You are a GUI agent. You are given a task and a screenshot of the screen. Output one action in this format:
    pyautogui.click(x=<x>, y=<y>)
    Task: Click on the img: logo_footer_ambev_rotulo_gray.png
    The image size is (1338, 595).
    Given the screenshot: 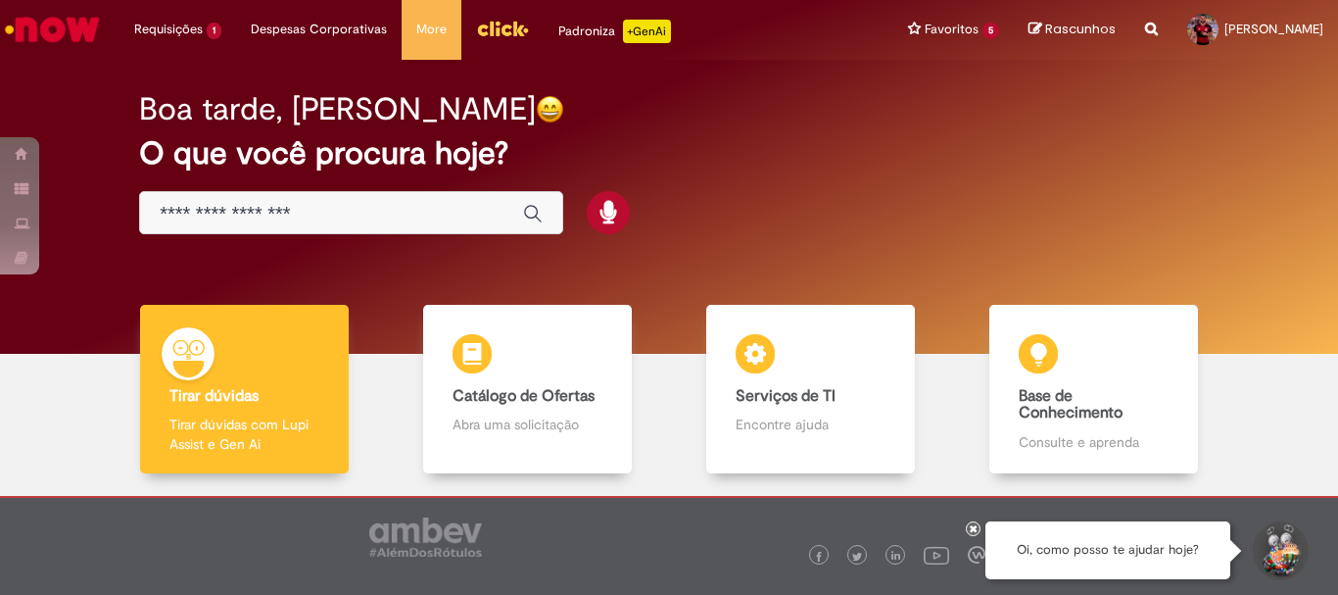 What is the action you would take?
    pyautogui.click(x=425, y=537)
    